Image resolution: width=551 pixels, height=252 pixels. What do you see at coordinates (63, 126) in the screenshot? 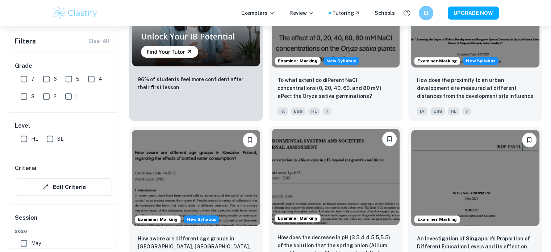
I see `h6: Level` at bounding box center [63, 126].